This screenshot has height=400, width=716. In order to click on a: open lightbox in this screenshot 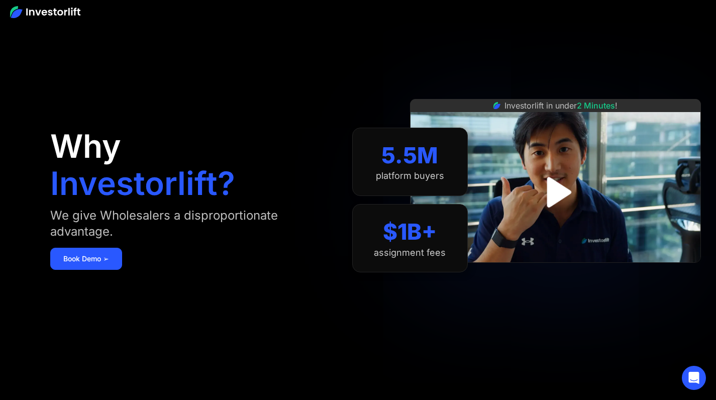, I will do `click(556, 192)`.